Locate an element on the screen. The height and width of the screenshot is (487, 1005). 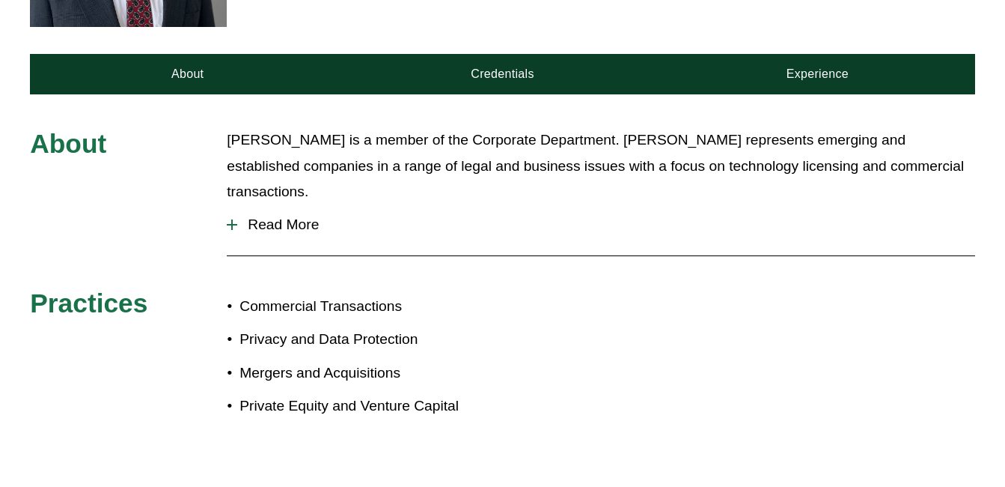
span: Read More is located at coordinates (606, 225).